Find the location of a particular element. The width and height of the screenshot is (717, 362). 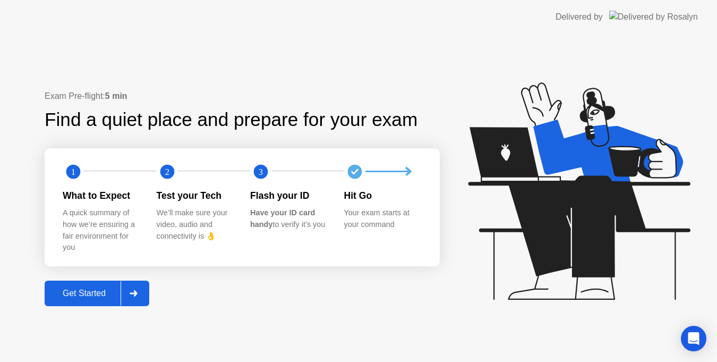

div: Exam Pre-flight: is located at coordinates (242, 96).